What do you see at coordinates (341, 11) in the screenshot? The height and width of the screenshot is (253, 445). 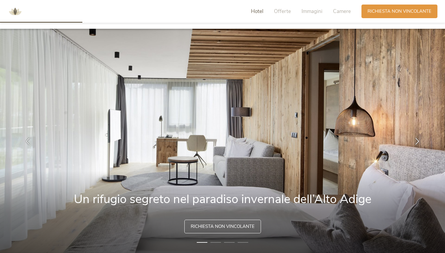 I see `span: Camere` at bounding box center [341, 11].